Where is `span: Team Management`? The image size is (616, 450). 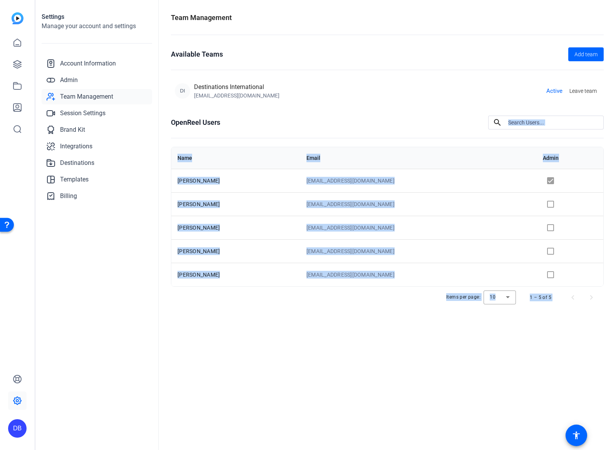 span: Team Management is located at coordinates (87, 97).